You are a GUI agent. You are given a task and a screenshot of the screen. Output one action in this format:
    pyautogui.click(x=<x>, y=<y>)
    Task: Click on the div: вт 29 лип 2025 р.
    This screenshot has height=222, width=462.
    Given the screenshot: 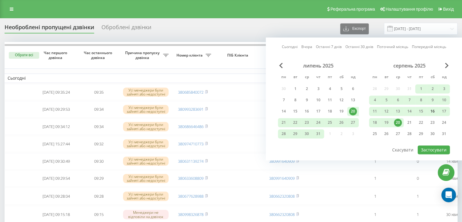 What is the action you would take?
    pyautogui.click(x=295, y=134)
    